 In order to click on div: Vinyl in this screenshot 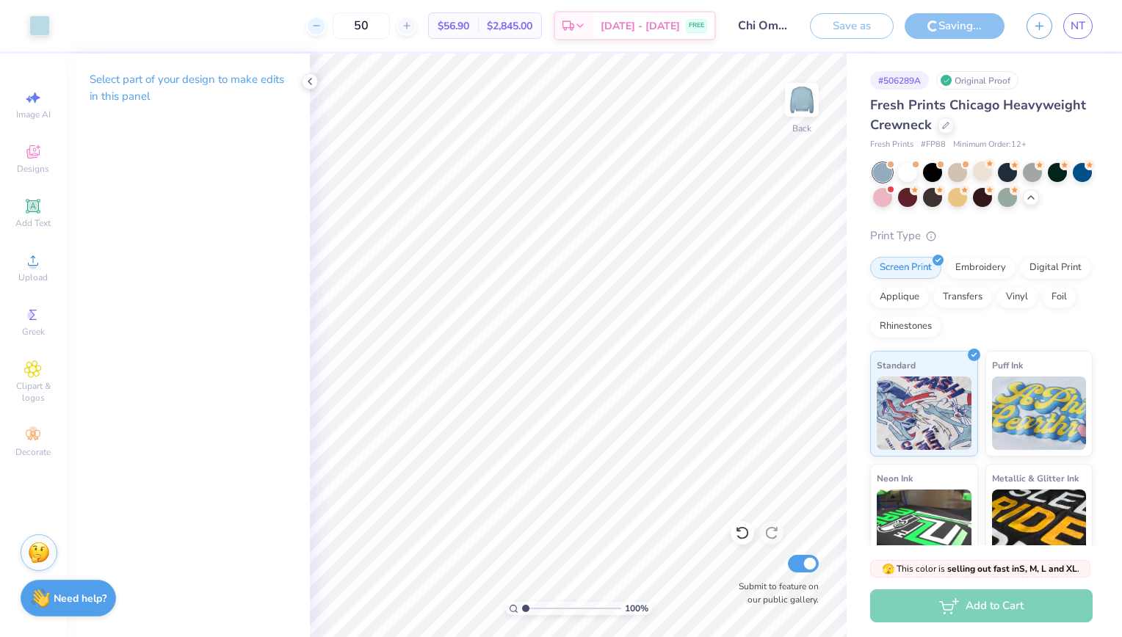, I will do `click(1017, 297)`.